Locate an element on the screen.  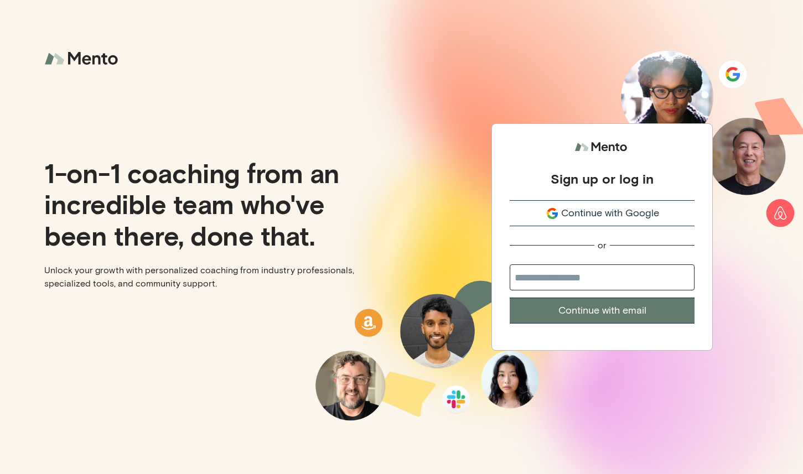
button: Continue with Google is located at coordinates (602, 213).